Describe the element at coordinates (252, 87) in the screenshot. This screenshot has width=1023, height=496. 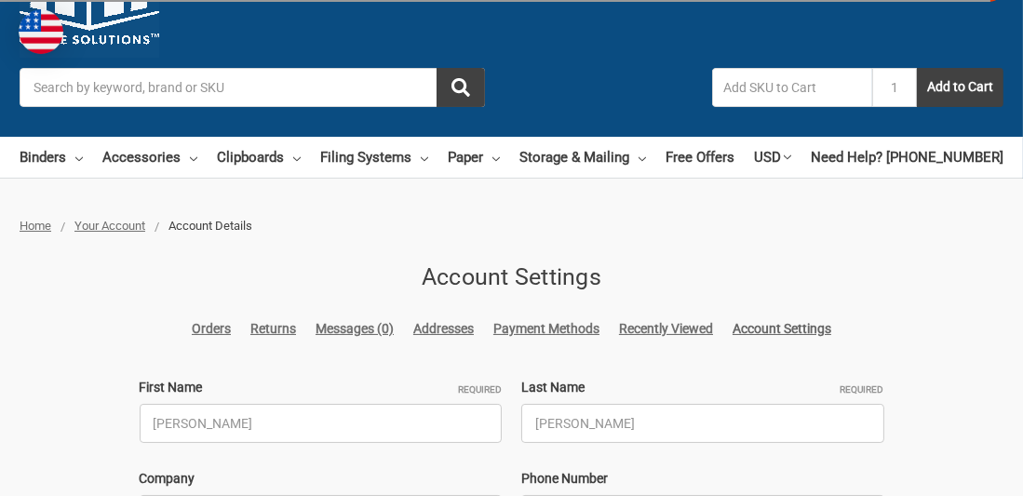
I see `input: Search by keyword, brand or SKU` at that location.